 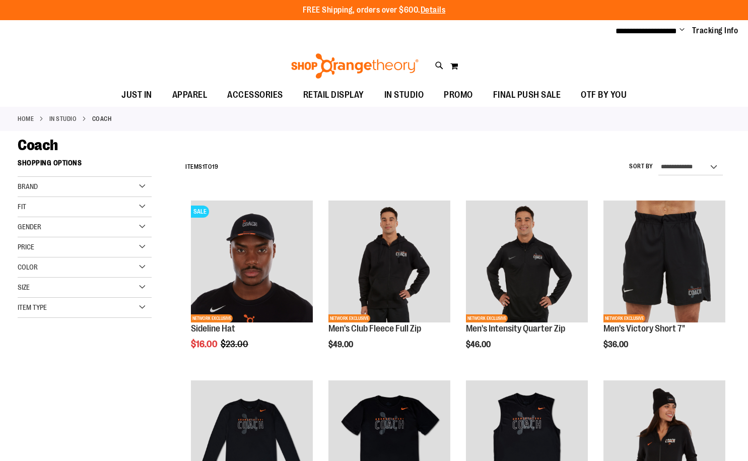 What do you see at coordinates (200, 212) in the screenshot?
I see `span: SALE` at bounding box center [200, 212].